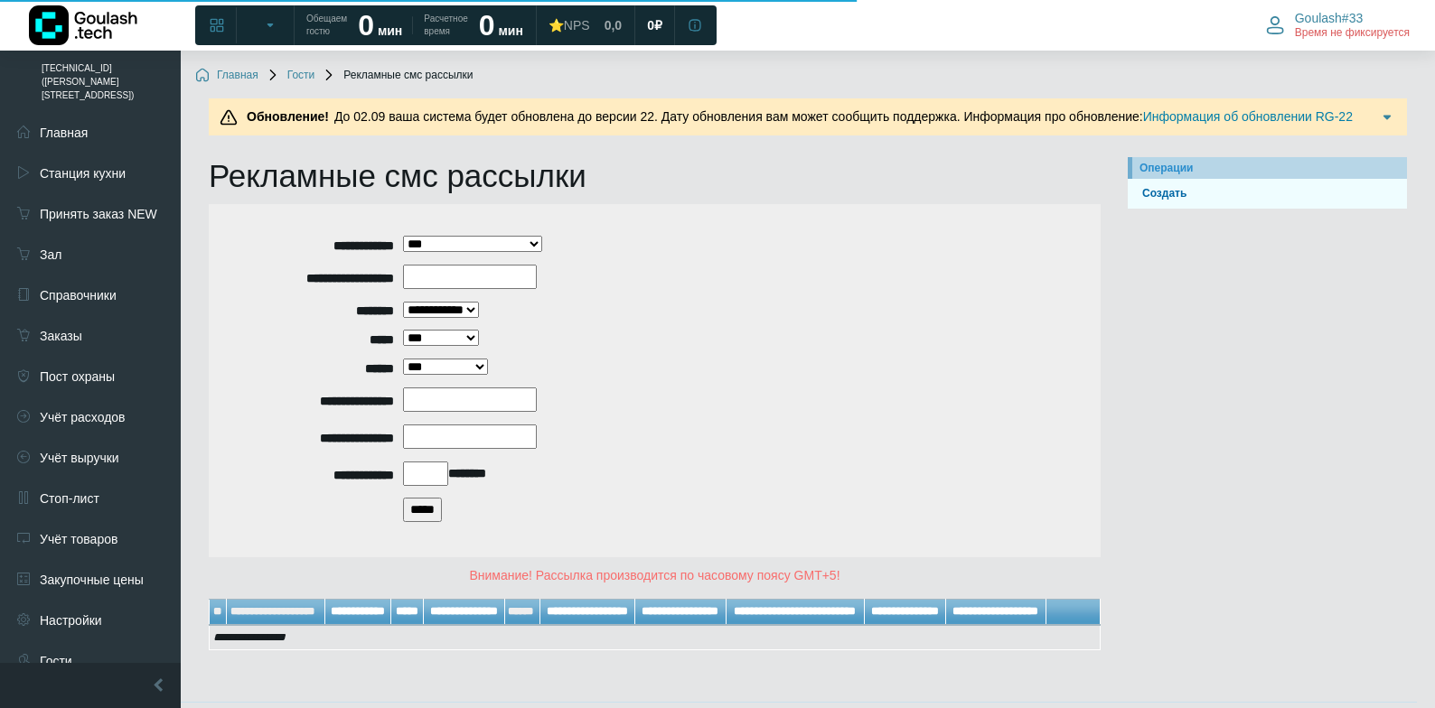  What do you see at coordinates (654, 576) in the screenshot?
I see `span: Внимание! Рассылка производится по часовому поясу GMT+5!` at bounding box center [654, 576].